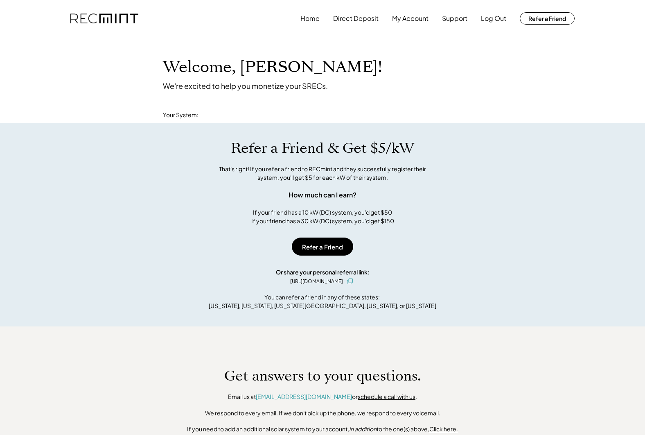 This screenshot has width=645, height=435. I want to click on button: click to copy, so click(350, 281).